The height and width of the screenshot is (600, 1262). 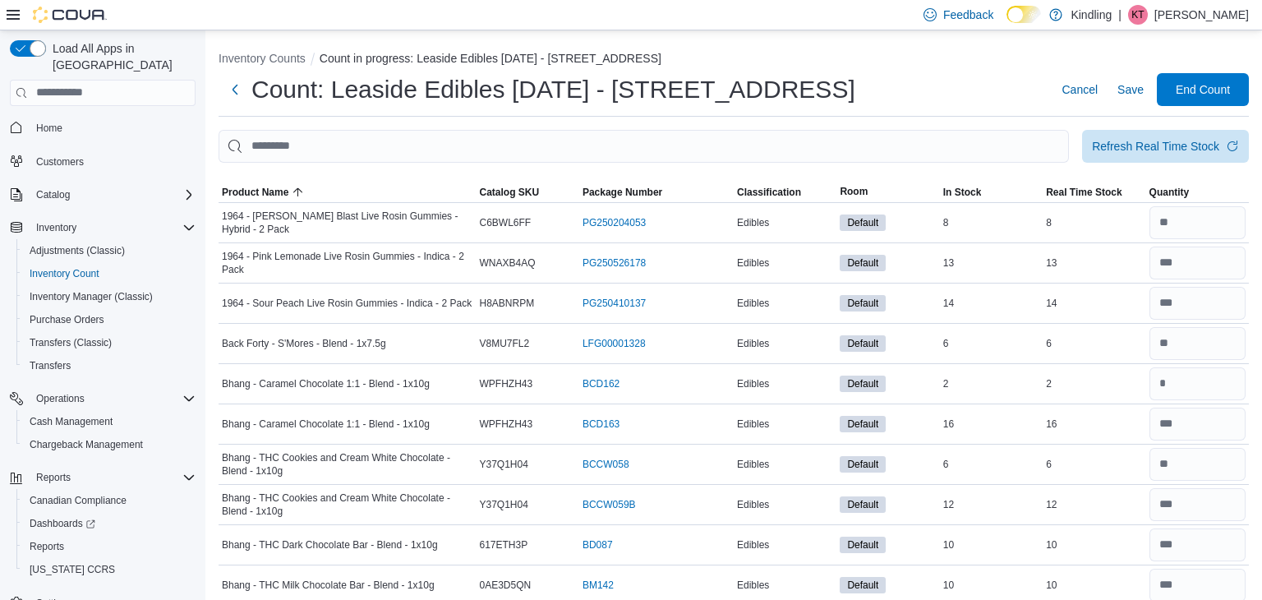 What do you see at coordinates (1165, 146) in the screenshot?
I see `button: Refresh Real Time Stock` at bounding box center [1165, 146].